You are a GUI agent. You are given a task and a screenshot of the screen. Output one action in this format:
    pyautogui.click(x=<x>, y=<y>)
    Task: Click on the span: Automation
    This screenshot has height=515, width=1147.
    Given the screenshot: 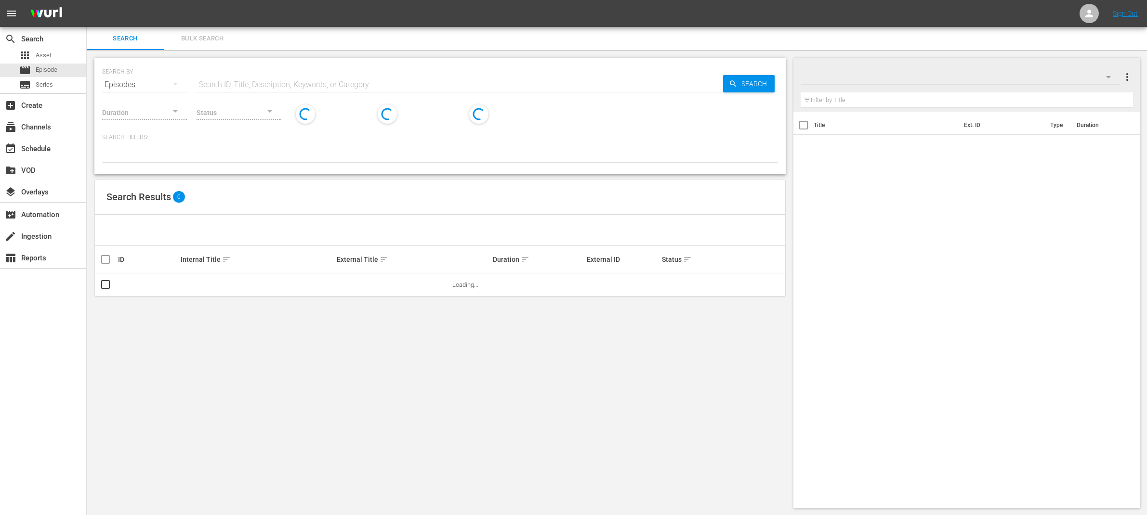 What is the action you would take?
    pyautogui.click(x=11, y=215)
    